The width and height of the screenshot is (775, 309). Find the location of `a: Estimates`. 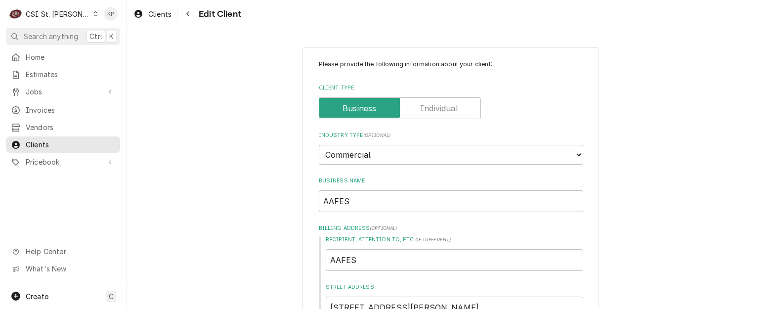

a: Estimates is located at coordinates (63, 74).